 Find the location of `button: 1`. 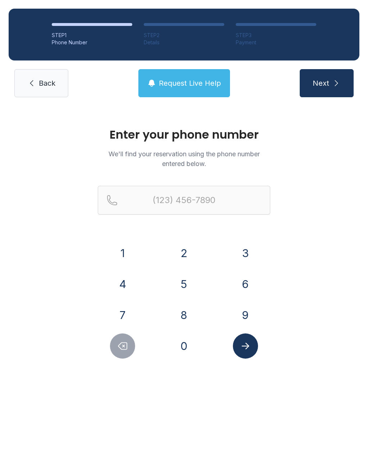

button: 1 is located at coordinates (123, 253).